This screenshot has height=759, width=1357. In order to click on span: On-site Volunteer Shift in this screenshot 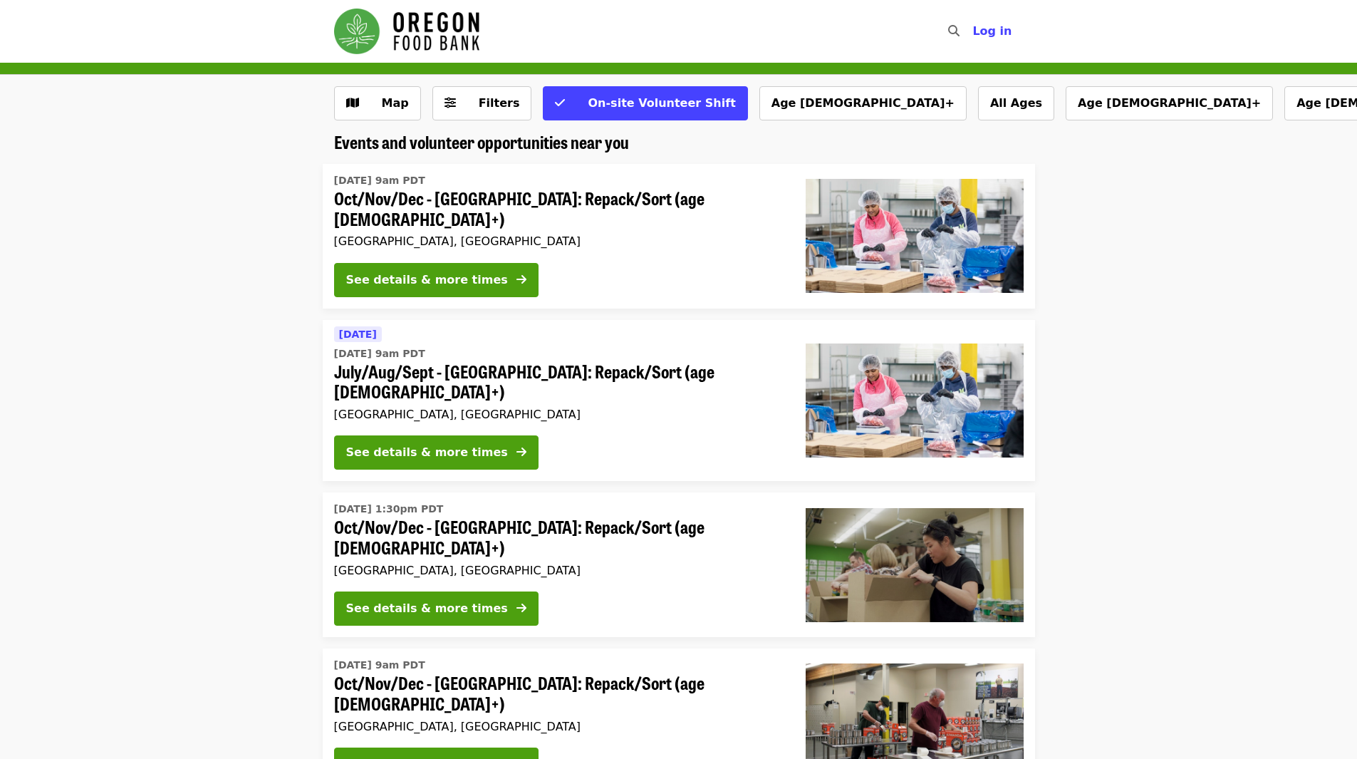, I will do `click(661, 103)`.